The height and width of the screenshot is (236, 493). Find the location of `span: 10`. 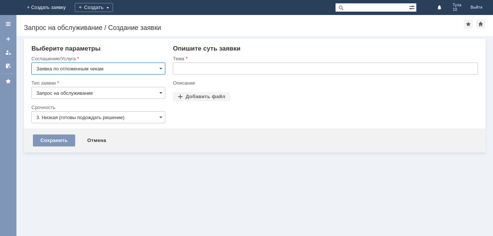

span: 10 is located at coordinates (457, 10).